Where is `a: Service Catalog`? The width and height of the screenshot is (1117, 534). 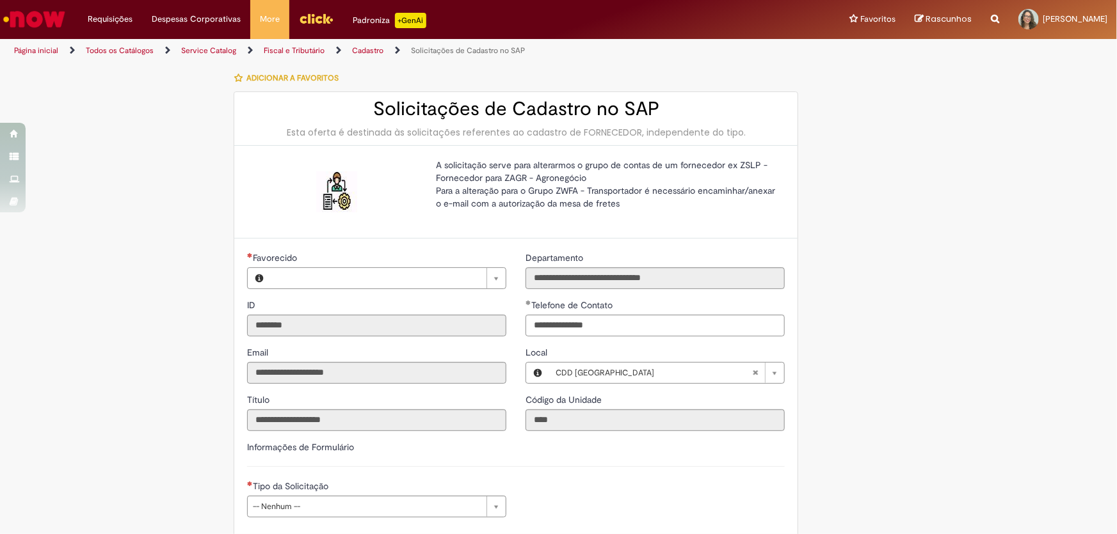 a: Service Catalog is located at coordinates (209, 51).